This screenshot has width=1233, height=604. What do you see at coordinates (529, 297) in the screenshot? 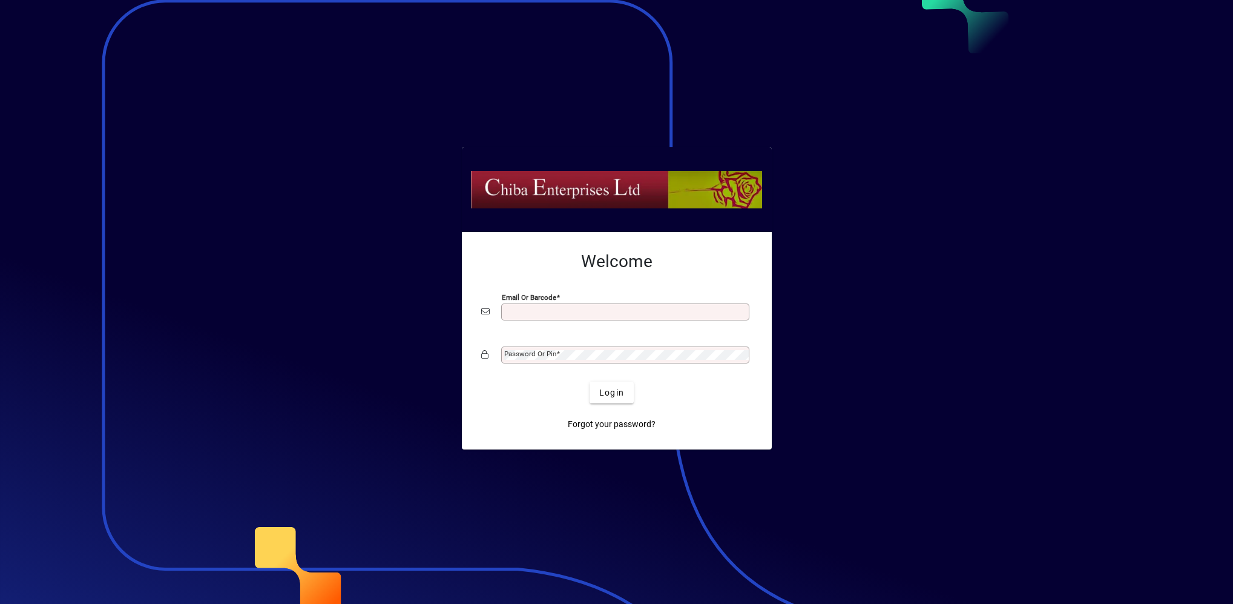
I see `mat-label: Email or Barcode` at bounding box center [529, 297].